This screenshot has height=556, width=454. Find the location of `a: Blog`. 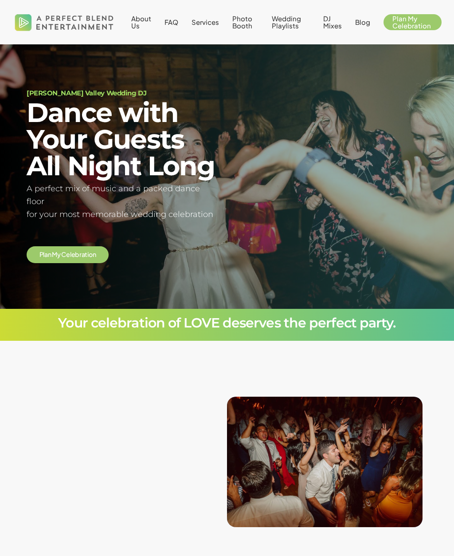

a: Blog is located at coordinates (363, 22).